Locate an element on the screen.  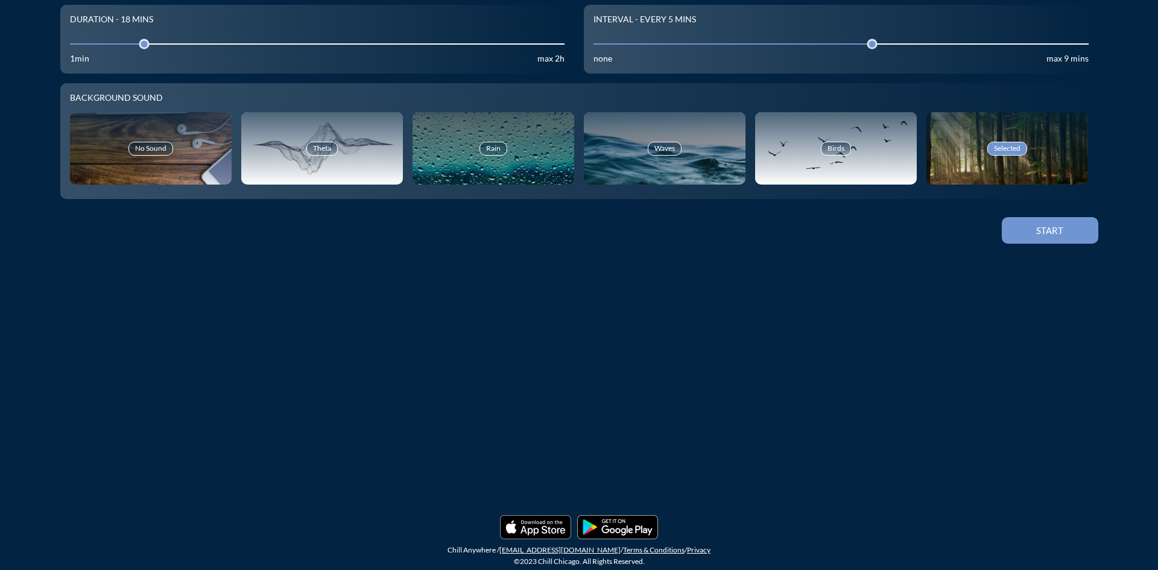
div: No Sound is located at coordinates (151, 148).